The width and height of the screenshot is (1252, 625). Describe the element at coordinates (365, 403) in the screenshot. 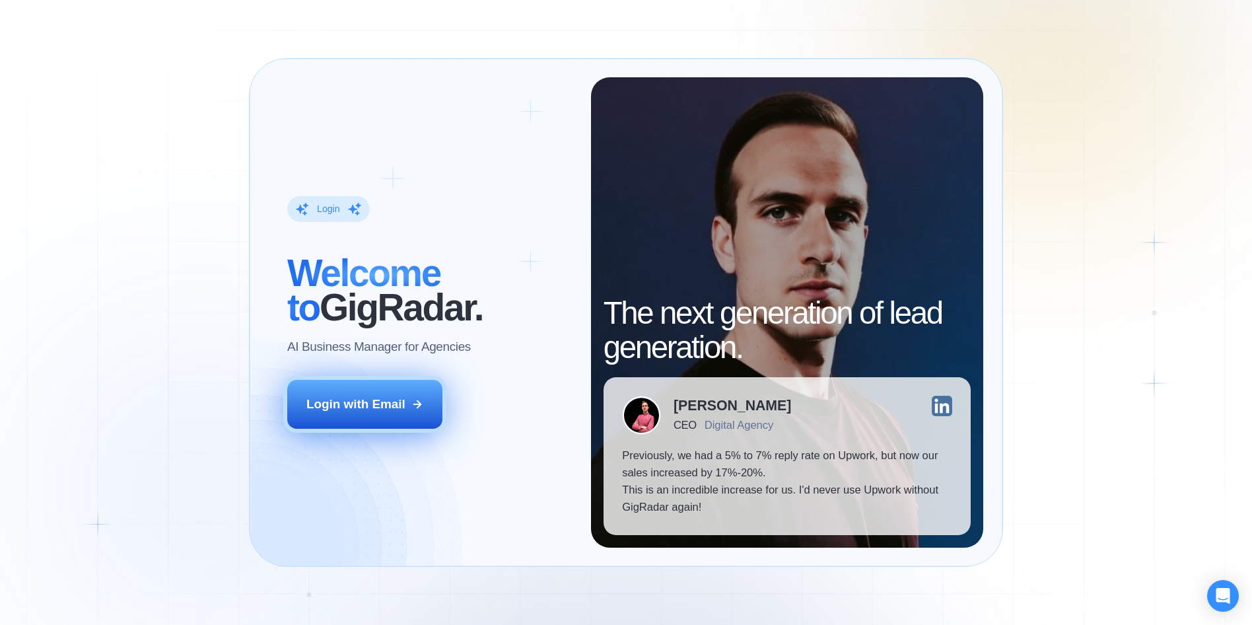

I see `button: Login with Email` at that location.